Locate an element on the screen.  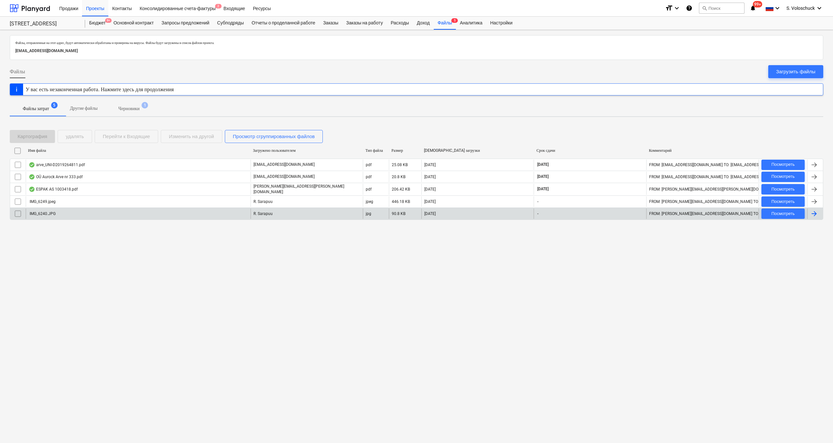
a: Заказы is located at coordinates (331, 23).